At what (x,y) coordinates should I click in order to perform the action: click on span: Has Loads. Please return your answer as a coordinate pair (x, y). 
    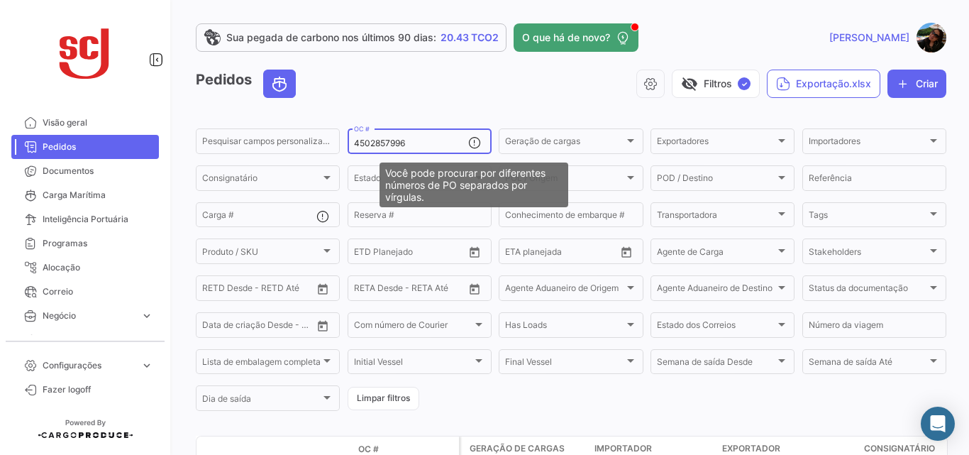
    Looking at the image, I should click on (564, 327).